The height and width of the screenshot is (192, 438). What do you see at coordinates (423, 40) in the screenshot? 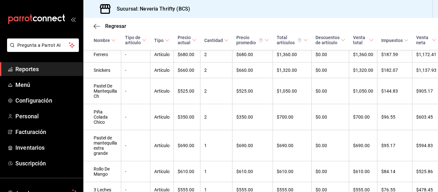
I see `div: Venta neta` at bounding box center [423, 40].